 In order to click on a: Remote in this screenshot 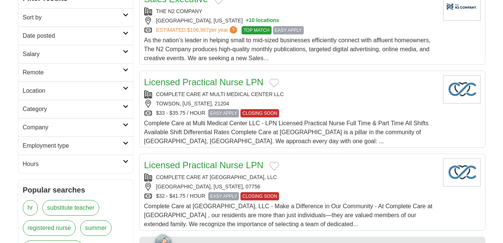, I will do `click(76, 72)`.